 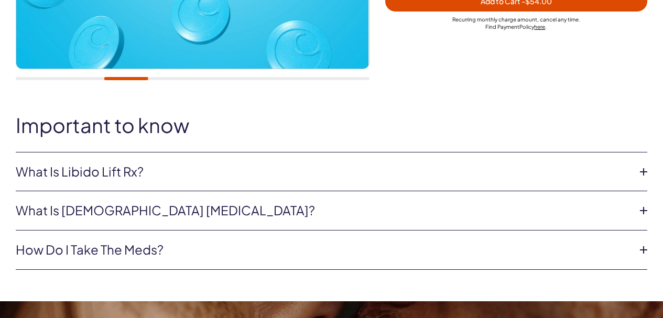 What do you see at coordinates (502, 27) in the screenshot?
I see `span: Find Payment` at bounding box center [502, 27].